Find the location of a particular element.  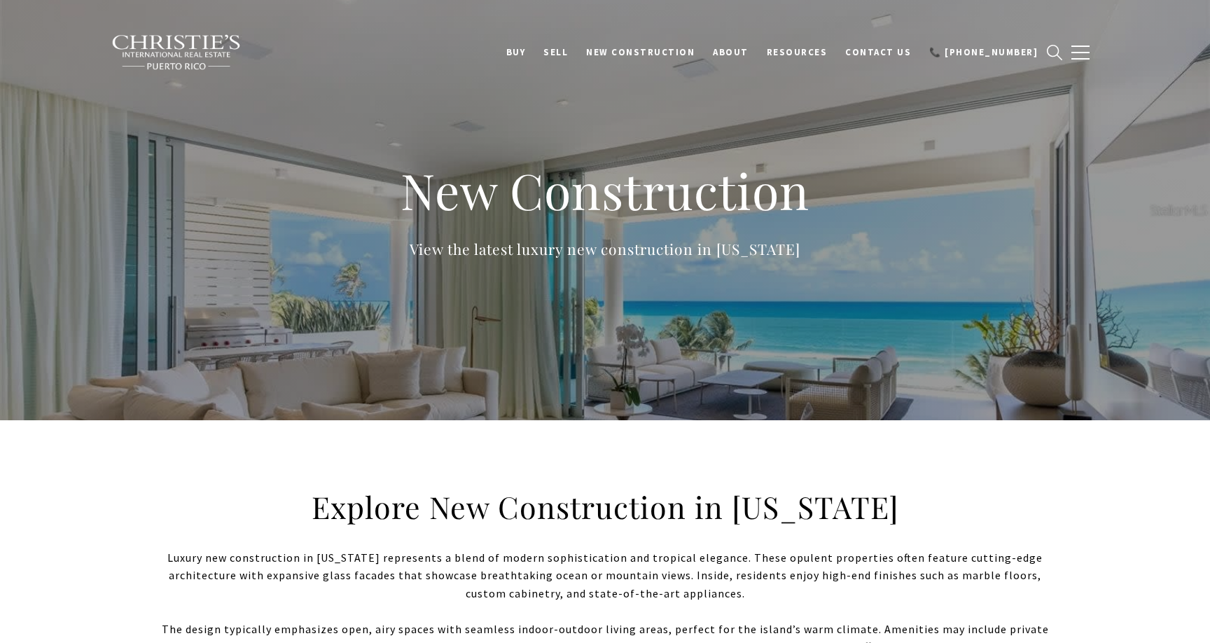

a: Resources is located at coordinates (797, 52).